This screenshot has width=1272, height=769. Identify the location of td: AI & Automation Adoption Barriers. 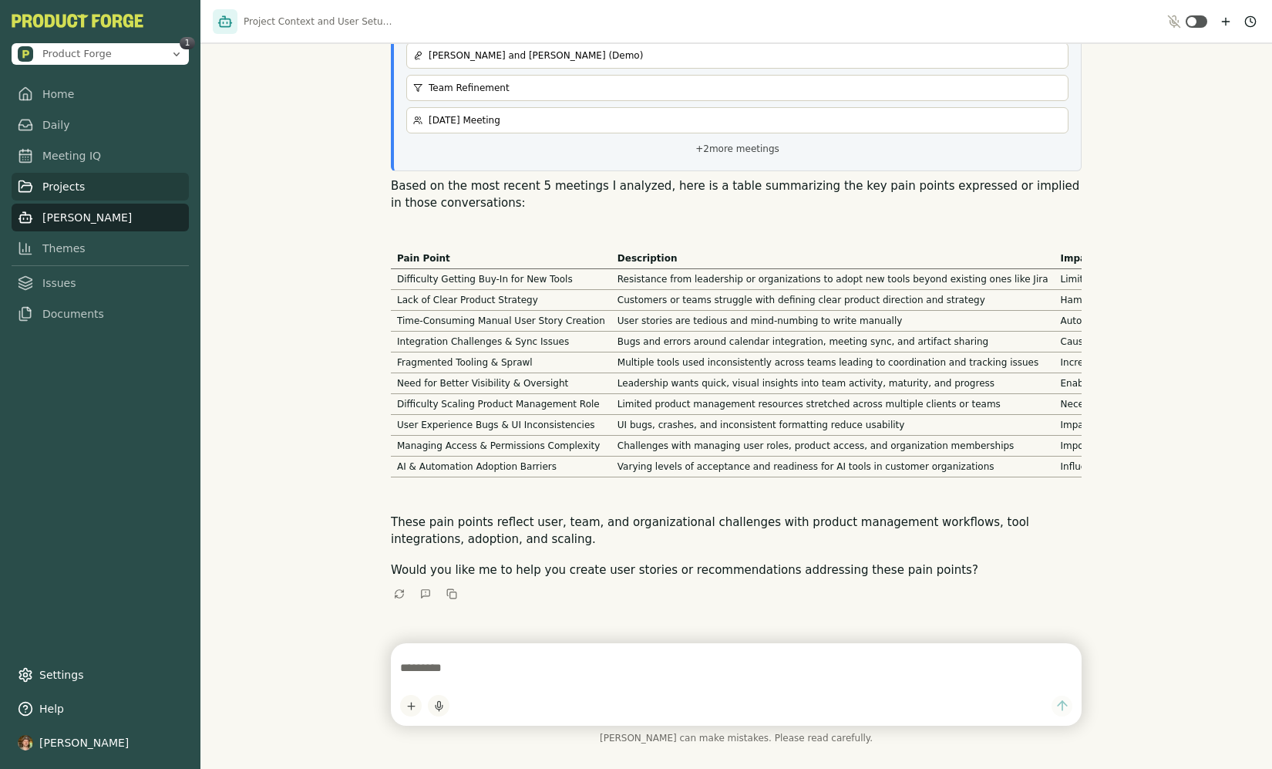
(501, 466).